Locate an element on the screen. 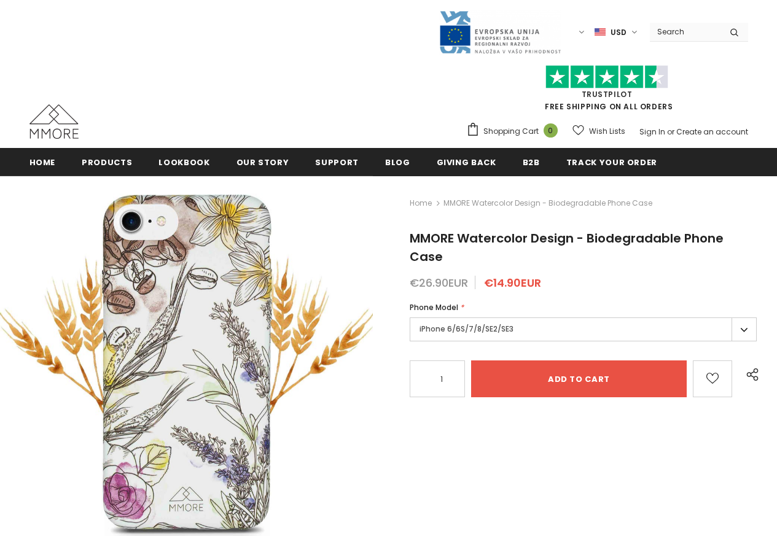 The width and height of the screenshot is (777, 536). img: USD is located at coordinates (600, 32).